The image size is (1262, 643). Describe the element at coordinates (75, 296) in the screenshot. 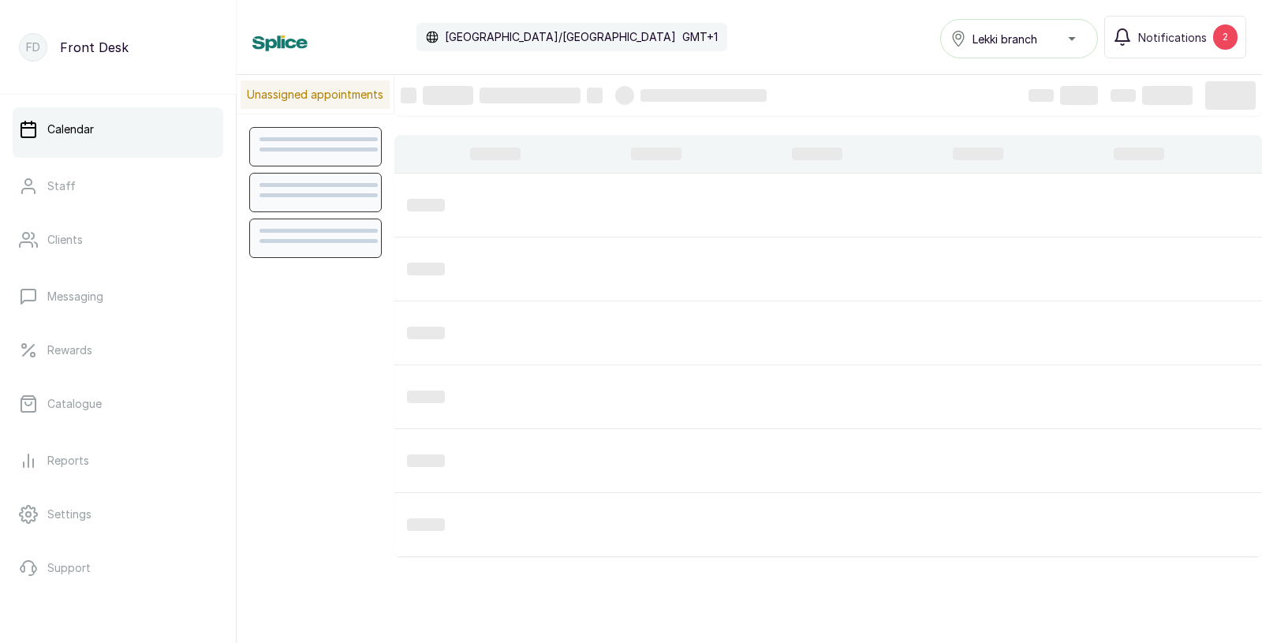

I see `p: Messaging` at that location.